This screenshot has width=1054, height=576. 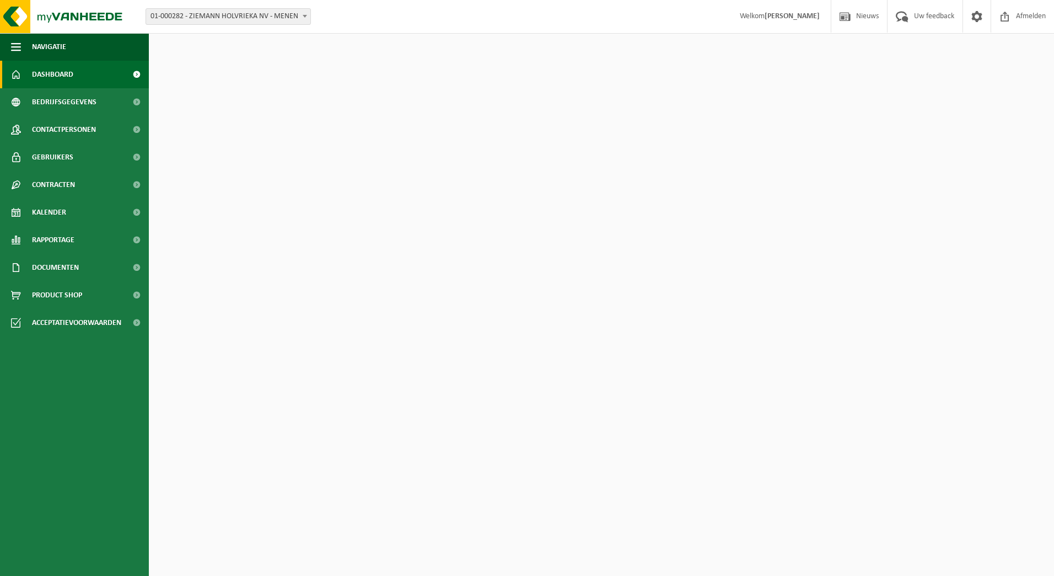 I want to click on span: Navigatie, so click(x=49, y=47).